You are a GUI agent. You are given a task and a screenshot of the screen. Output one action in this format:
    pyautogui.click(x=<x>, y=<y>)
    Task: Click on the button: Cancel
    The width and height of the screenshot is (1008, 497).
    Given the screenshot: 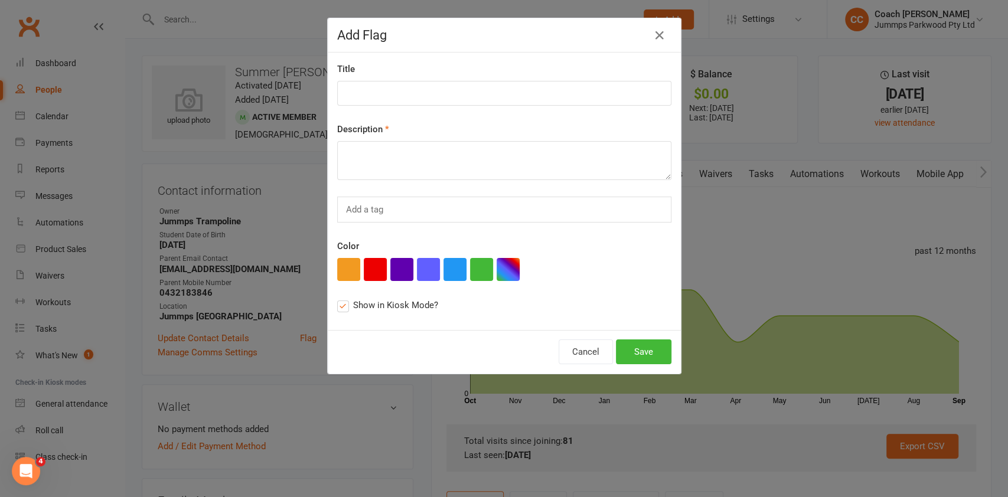 What is the action you would take?
    pyautogui.click(x=586, y=352)
    